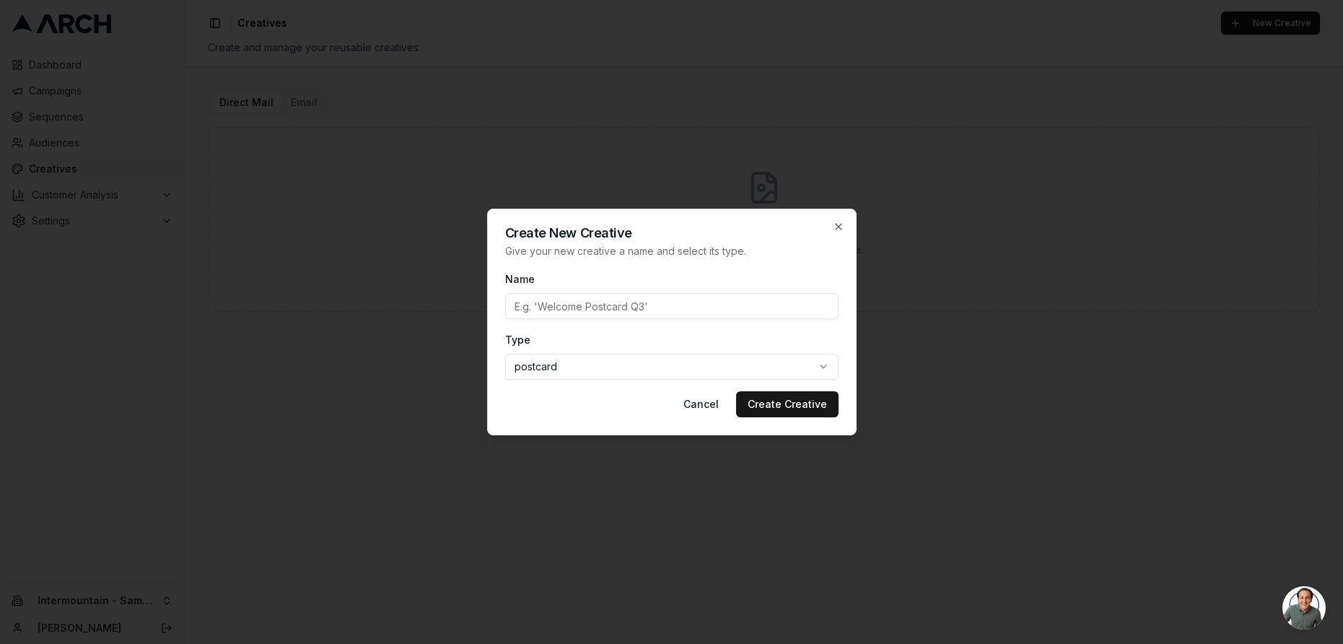 This screenshot has height=644, width=1343. What do you see at coordinates (787, 404) in the screenshot?
I see `button: Create Creative` at bounding box center [787, 404].